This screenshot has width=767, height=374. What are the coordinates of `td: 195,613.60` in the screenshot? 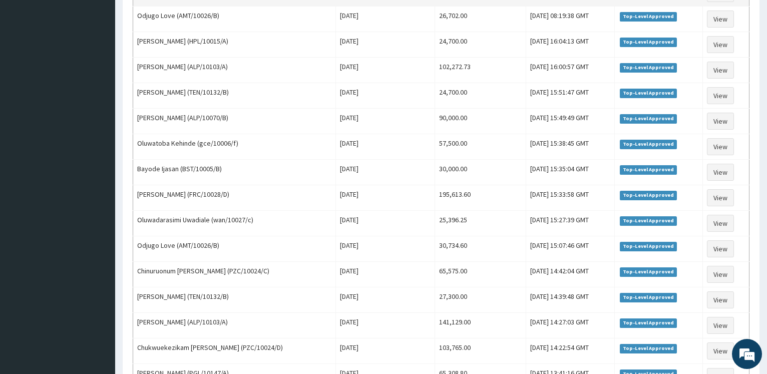 It's located at (480, 198).